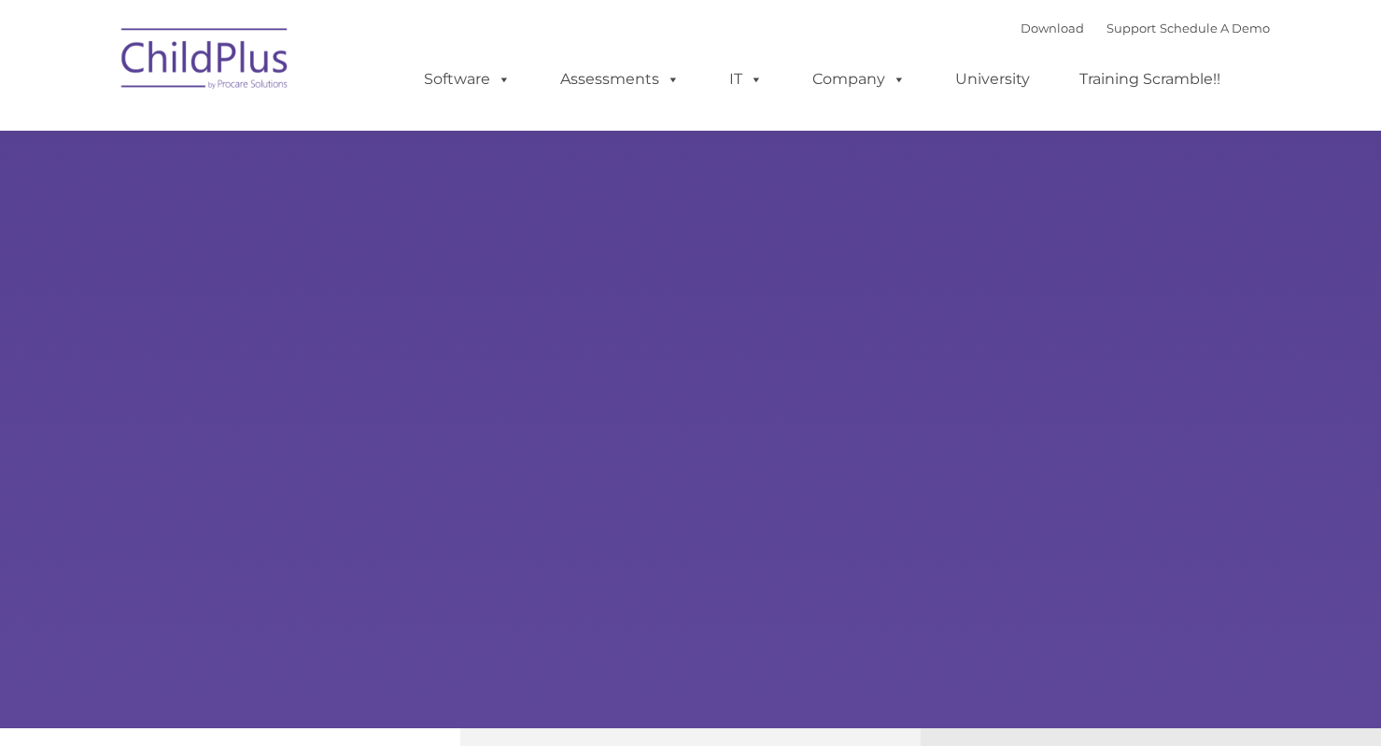 The width and height of the screenshot is (1381, 746). What do you see at coordinates (205, 62) in the screenshot?
I see `img: ChildPlus by Procare Solutions` at bounding box center [205, 62].